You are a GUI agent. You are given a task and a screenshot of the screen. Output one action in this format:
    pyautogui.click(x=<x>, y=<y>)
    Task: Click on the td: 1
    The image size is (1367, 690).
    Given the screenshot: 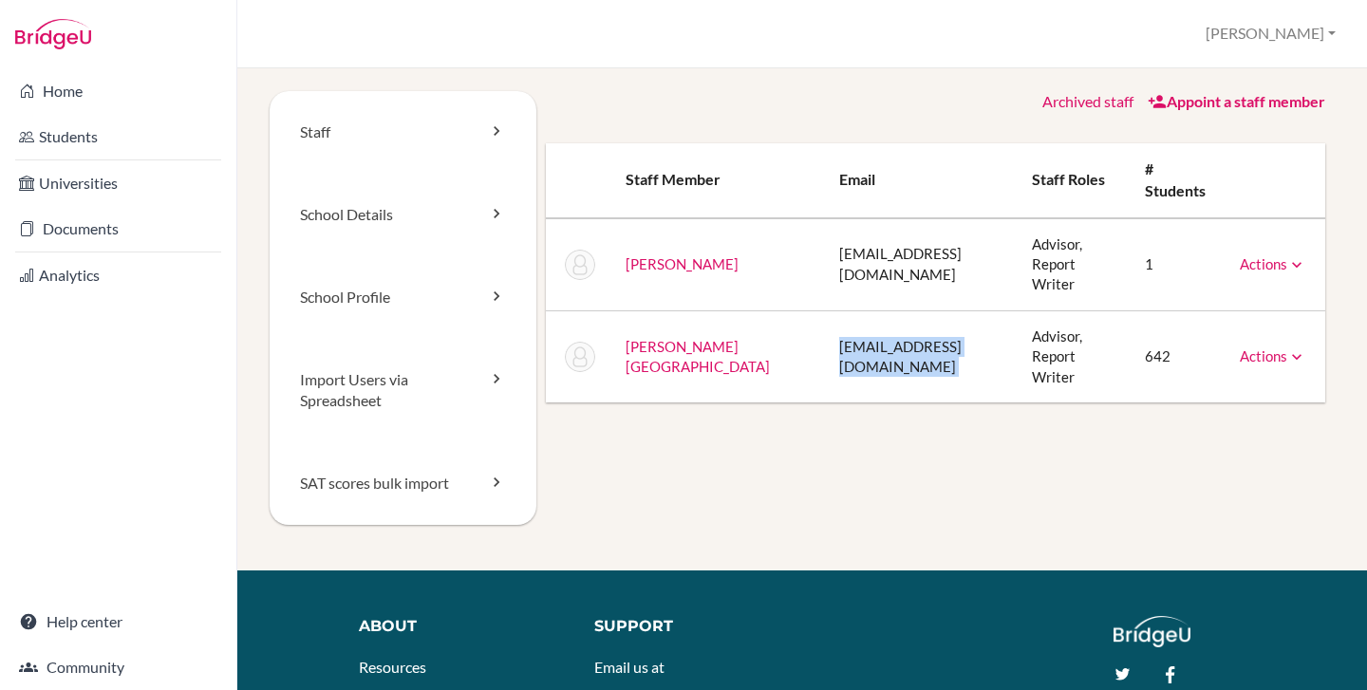 What is the action you would take?
    pyautogui.click(x=1177, y=265)
    